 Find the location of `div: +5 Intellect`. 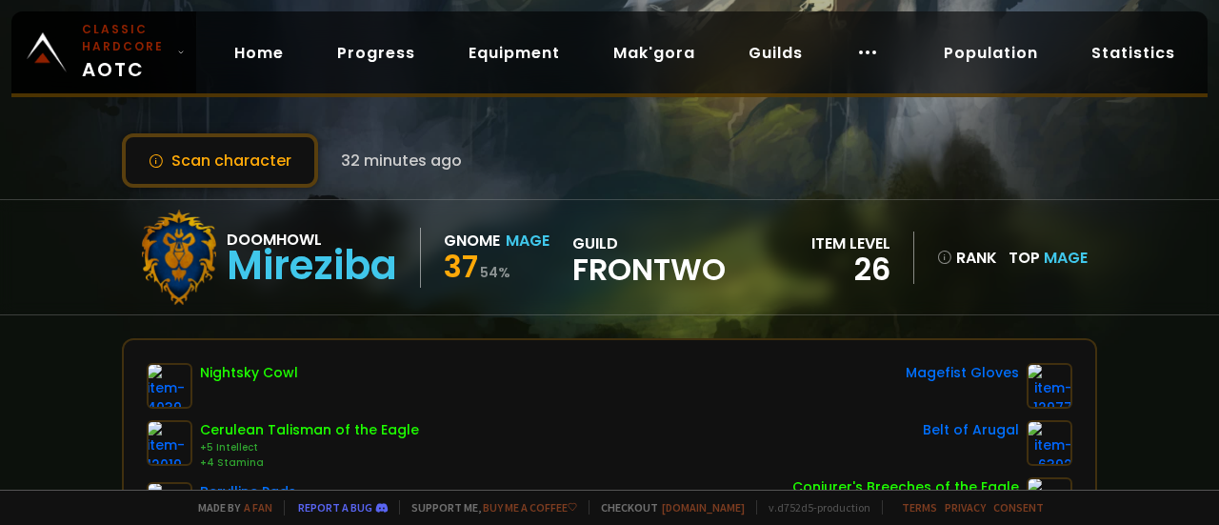

div: +5 Intellect is located at coordinates (309, 448).